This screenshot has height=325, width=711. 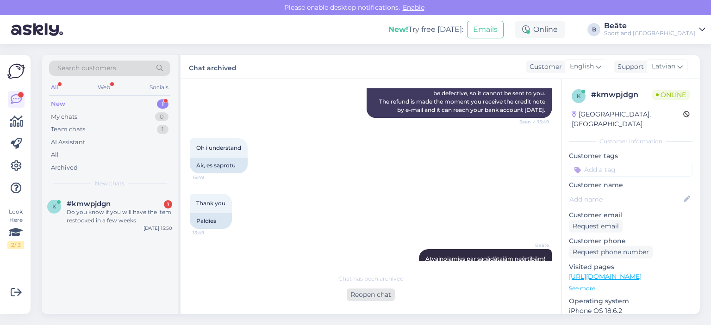 What do you see at coordinates (16, 229) in the screenshot?
I see `div: Look Here` at bounding box center [16, 229].